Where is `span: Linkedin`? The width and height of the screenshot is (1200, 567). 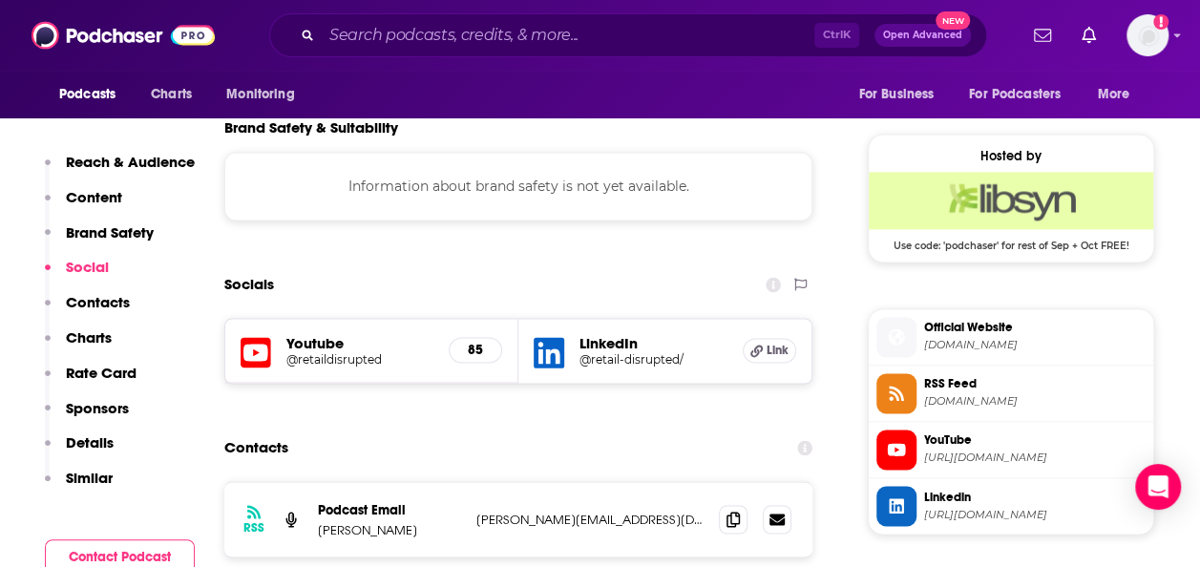 span: Linkedin is located at coordinates (1035, 497).